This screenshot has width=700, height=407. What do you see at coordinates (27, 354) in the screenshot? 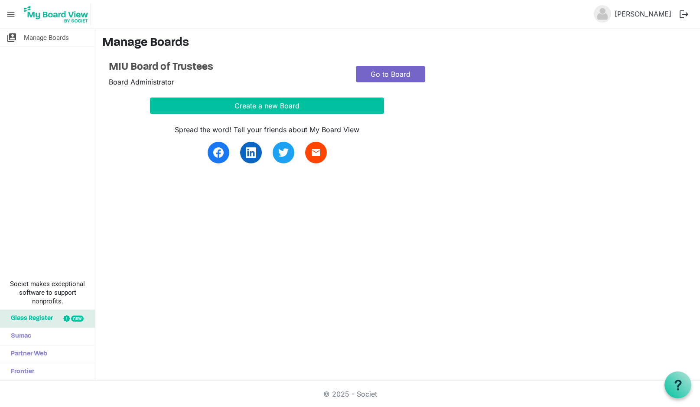
I see `span: Partner Web` at bounding box center [27, 354].